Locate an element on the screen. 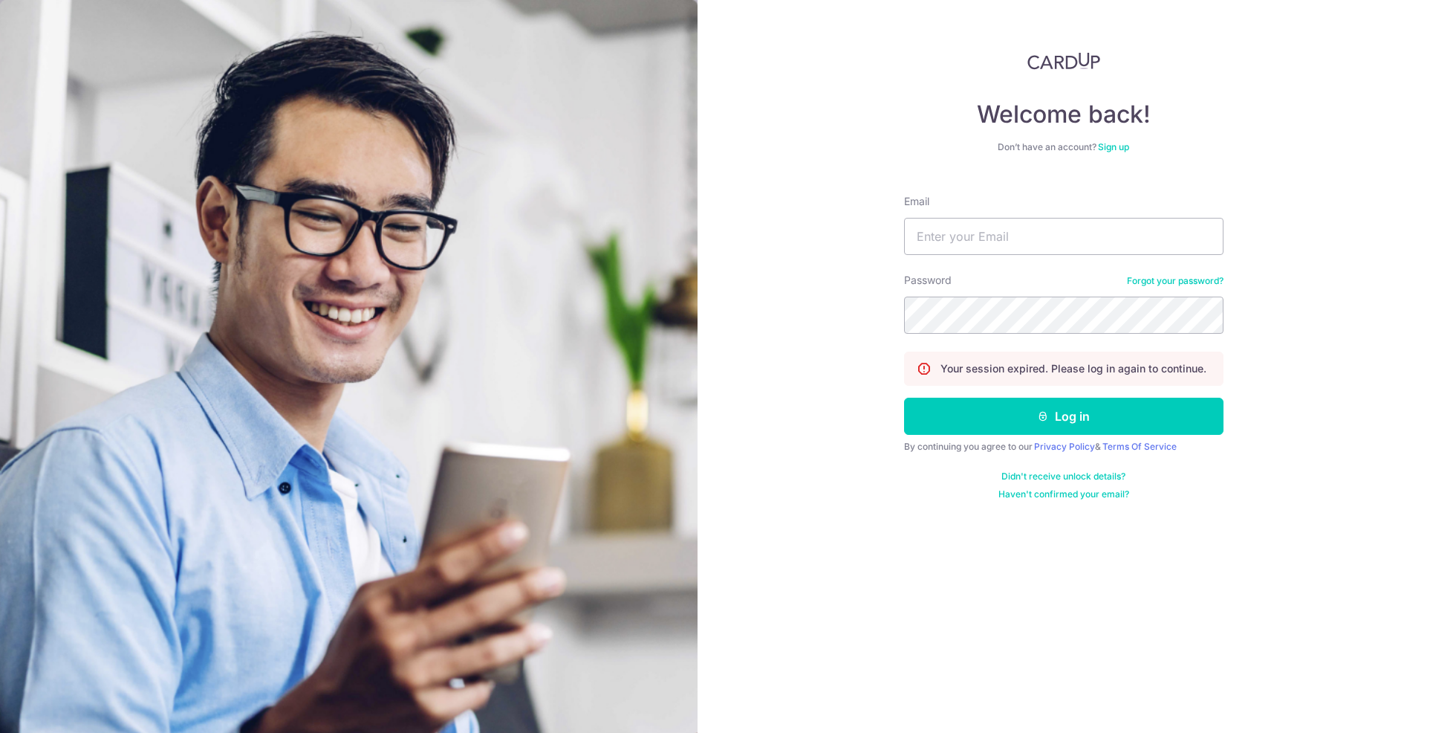 Image resolution: width=1430 pixels, height=733 pixels. p: Your session expired. Please log in again to continue. is located at coordinates (1074, 369).